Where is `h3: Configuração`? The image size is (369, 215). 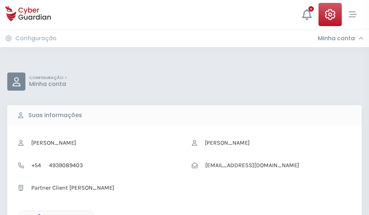
h3: Configuração is located at coordinates (36, 38).